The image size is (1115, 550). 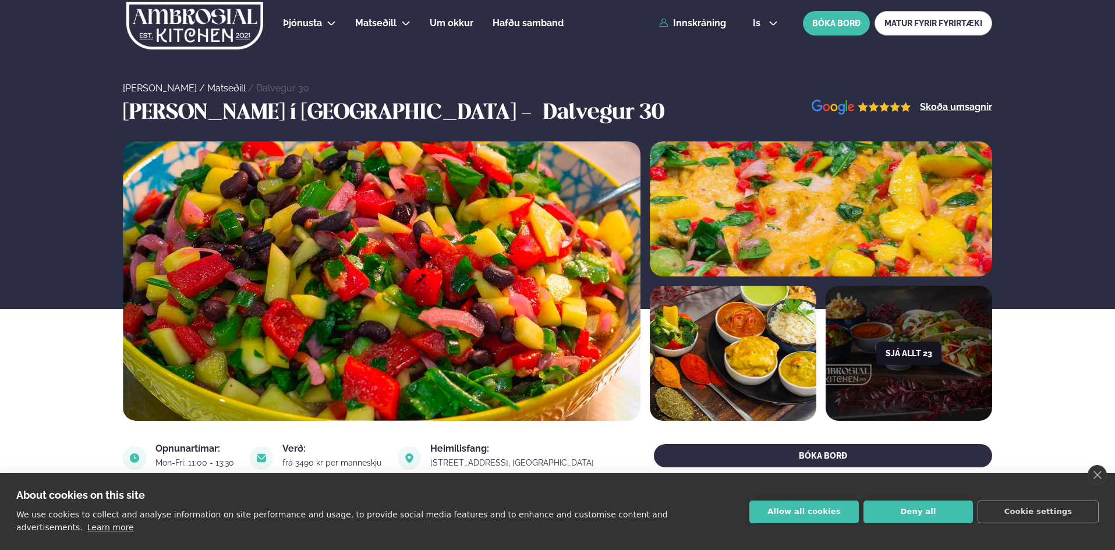 I want to click on span: Þjónusta, so click(x=302, y=23).